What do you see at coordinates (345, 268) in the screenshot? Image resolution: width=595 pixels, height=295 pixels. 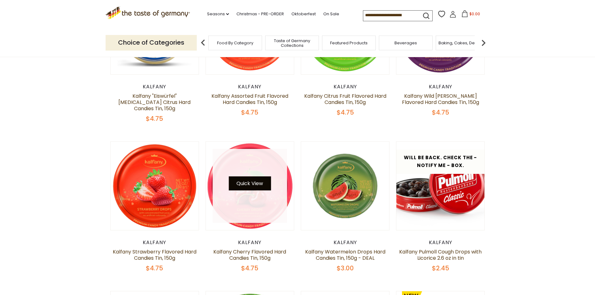 I see `span: $3.00` at bounding box center [345, 268].